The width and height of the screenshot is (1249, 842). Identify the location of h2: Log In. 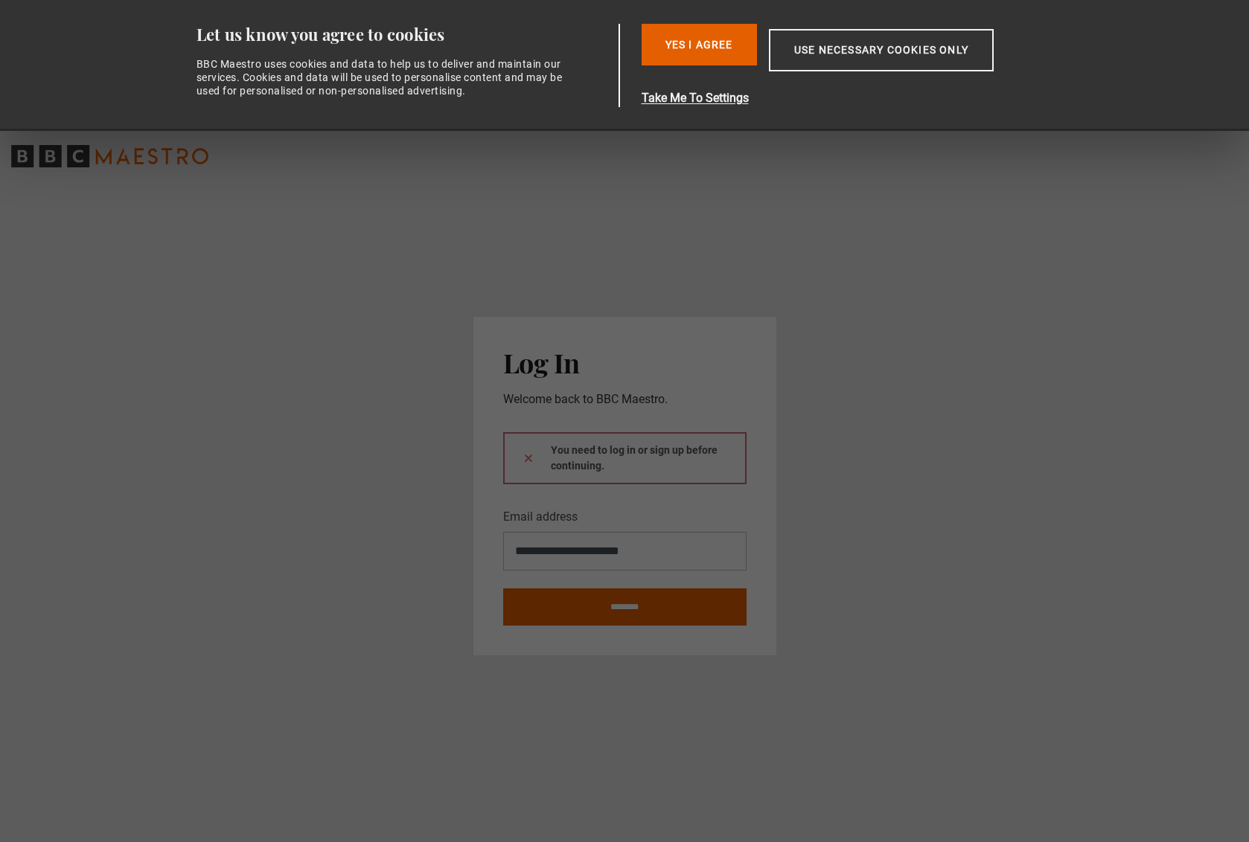
(624, 362).